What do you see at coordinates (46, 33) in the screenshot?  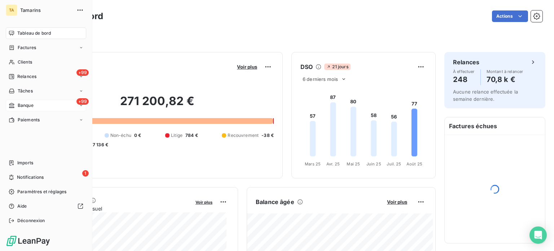 I see `a: Tableau de bord` at bounding box center [46, 33].